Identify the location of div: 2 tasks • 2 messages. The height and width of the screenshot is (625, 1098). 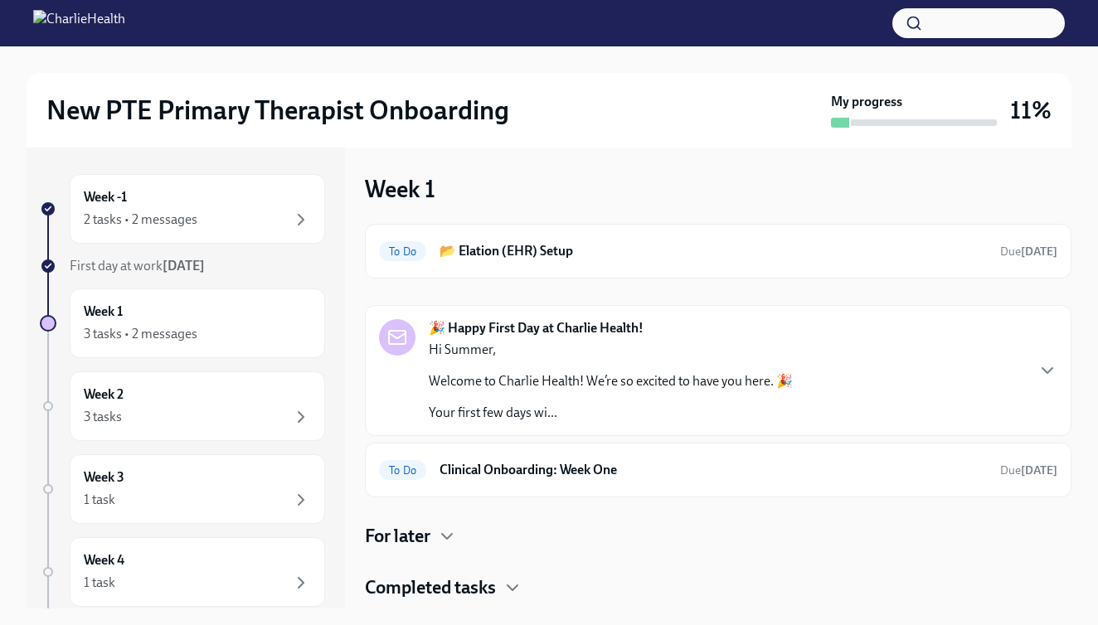
(140, 220).